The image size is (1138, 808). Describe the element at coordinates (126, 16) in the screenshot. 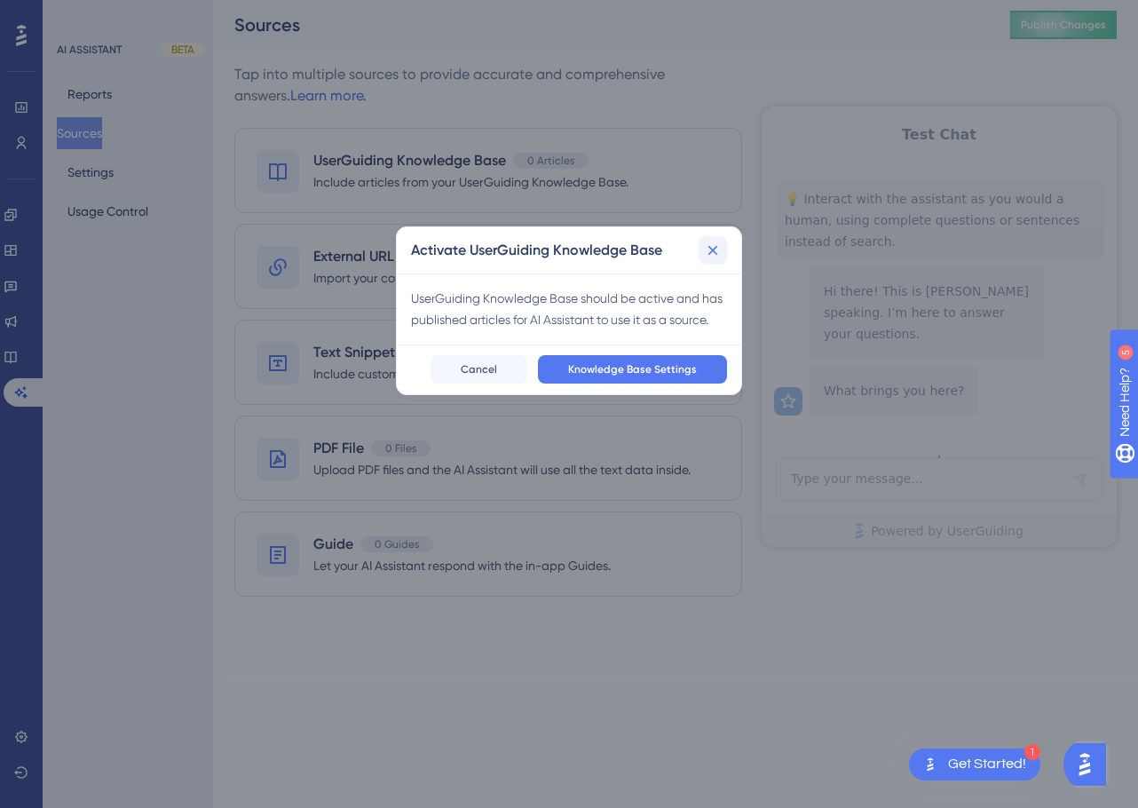

I see `div: 5` at that location.